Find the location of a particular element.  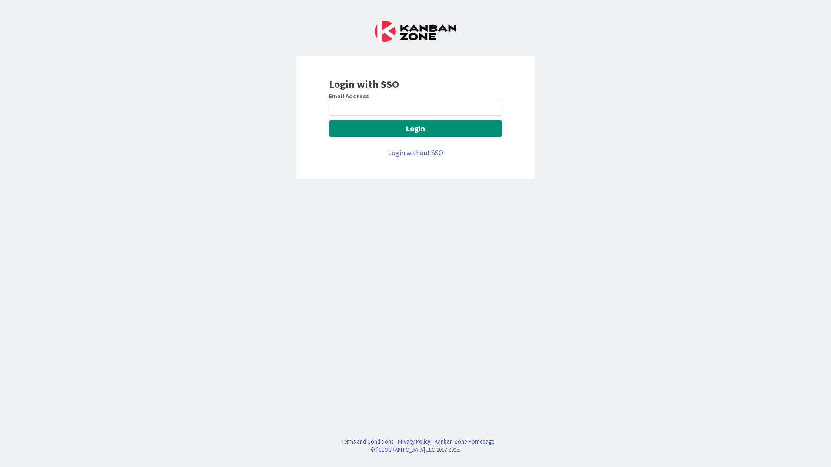

button: Login is located at coordinates (416, 128).